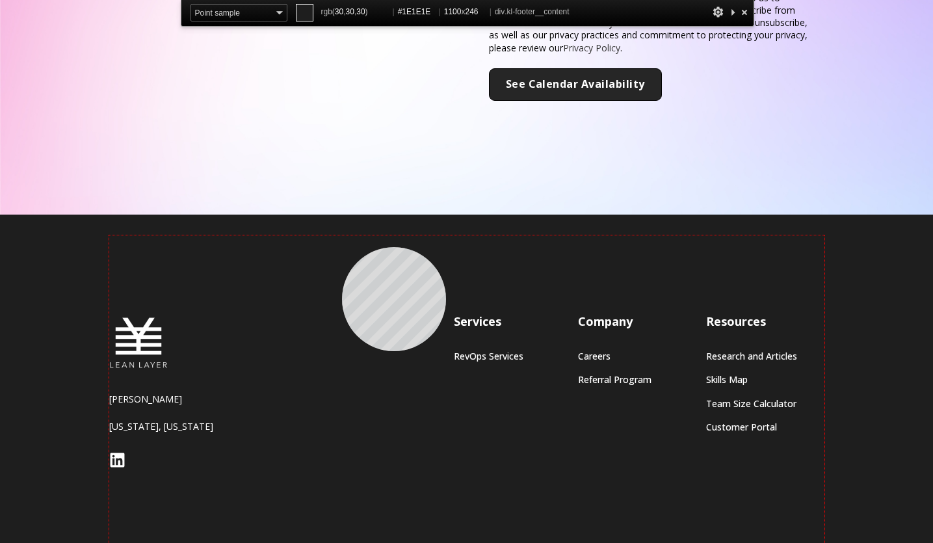 The image size is (933, 543). I want to click on a: Research and Articles, so click(752, 356).